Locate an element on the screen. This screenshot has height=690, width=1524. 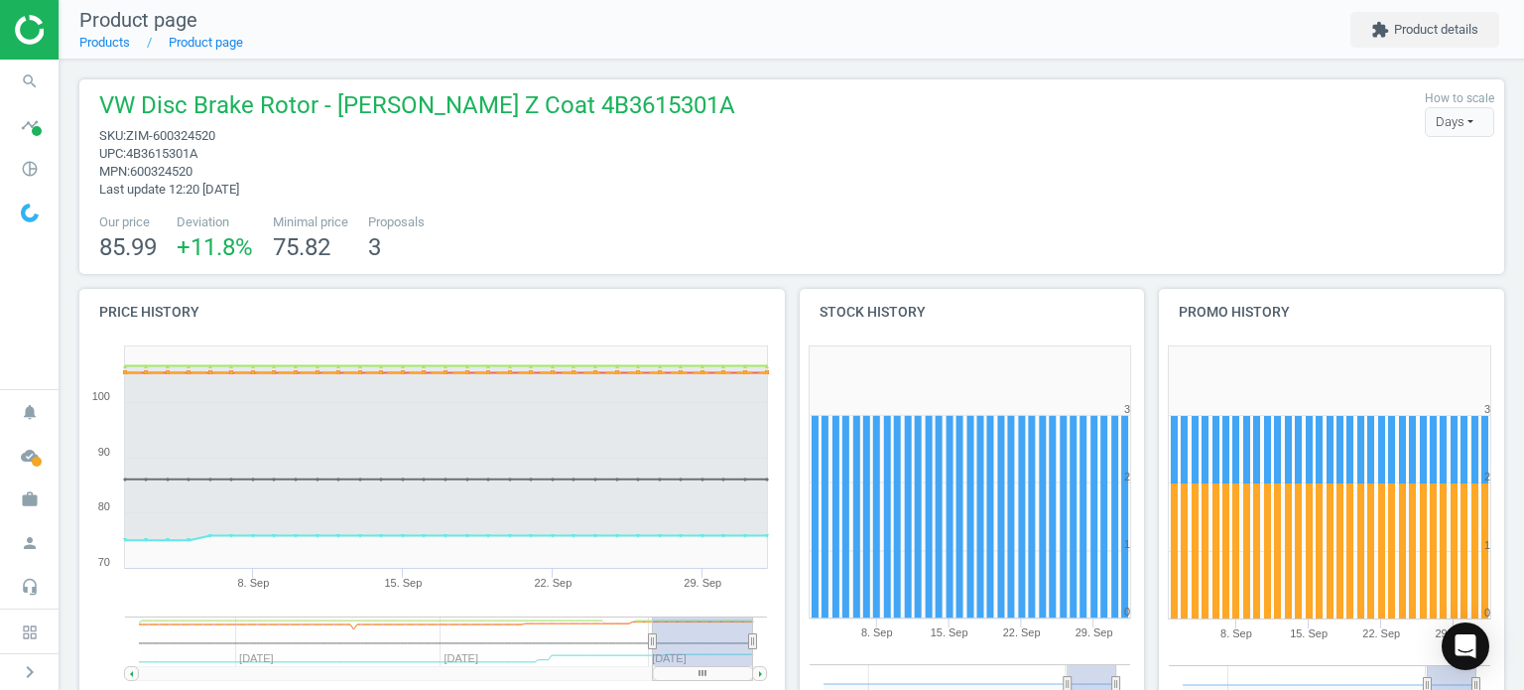
button: extensionProduct details is located at coordinates (1425, 30).